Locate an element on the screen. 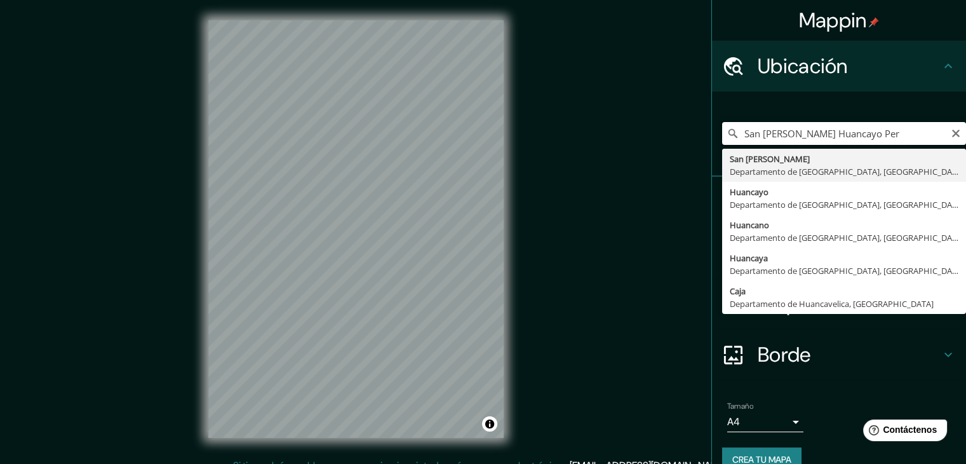 The height and width of the screenshot is (464, 966). font: Ubicación is located at coordinates (803, 66).